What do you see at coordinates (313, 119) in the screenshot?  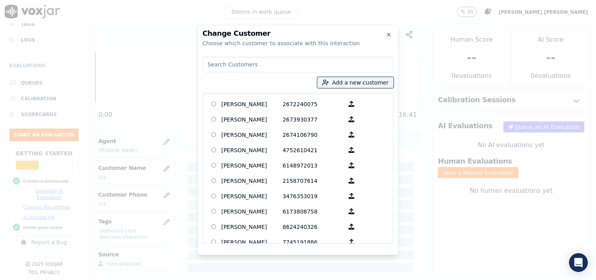 I see `p: 2673930377` at bounding box center [313, 119].